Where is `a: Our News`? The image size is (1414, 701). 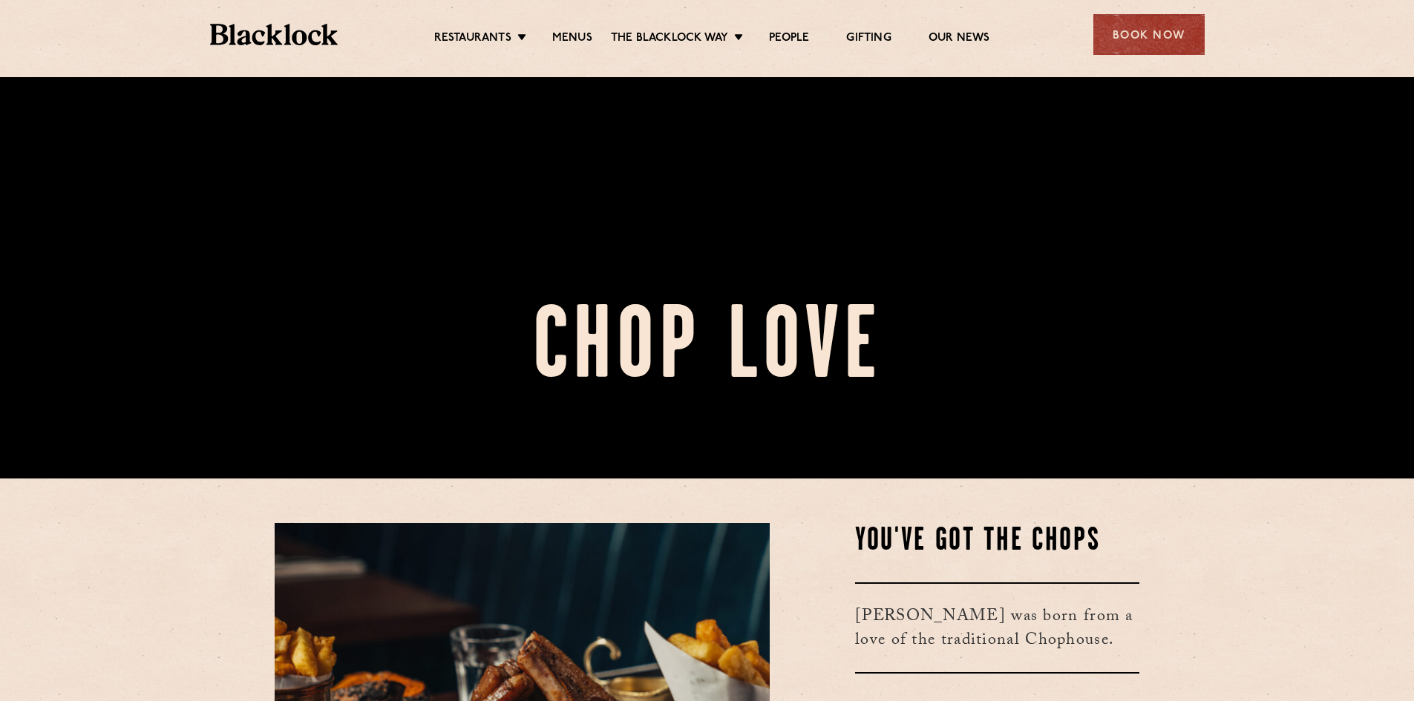 a: Our News is located at coordinates (959, 39).